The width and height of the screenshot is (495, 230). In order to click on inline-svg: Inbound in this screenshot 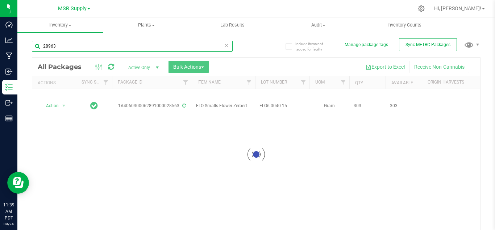, I will do `click(9, 71)`.